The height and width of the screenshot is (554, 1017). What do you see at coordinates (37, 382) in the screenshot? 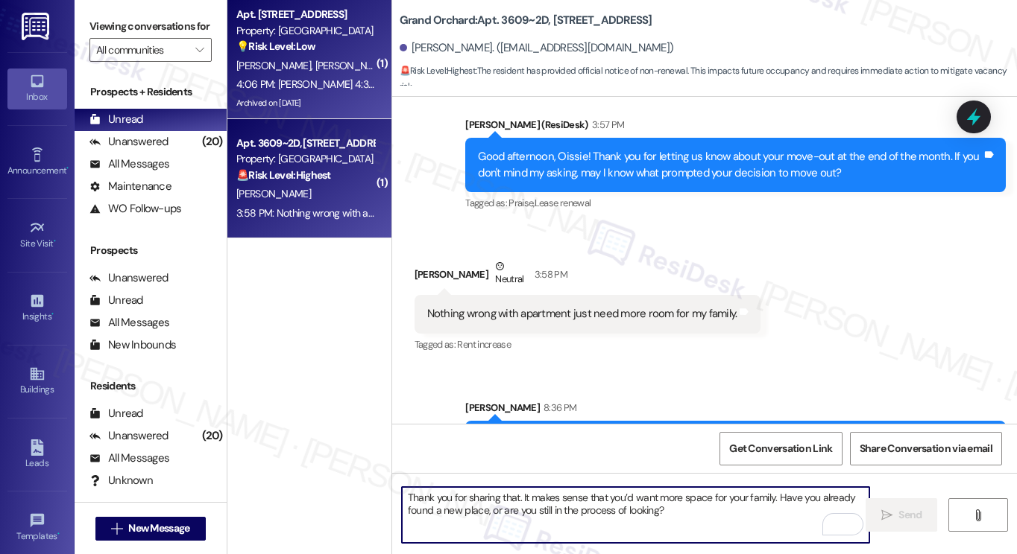
I see `a: Buildings` at bounding box center [37, 382].